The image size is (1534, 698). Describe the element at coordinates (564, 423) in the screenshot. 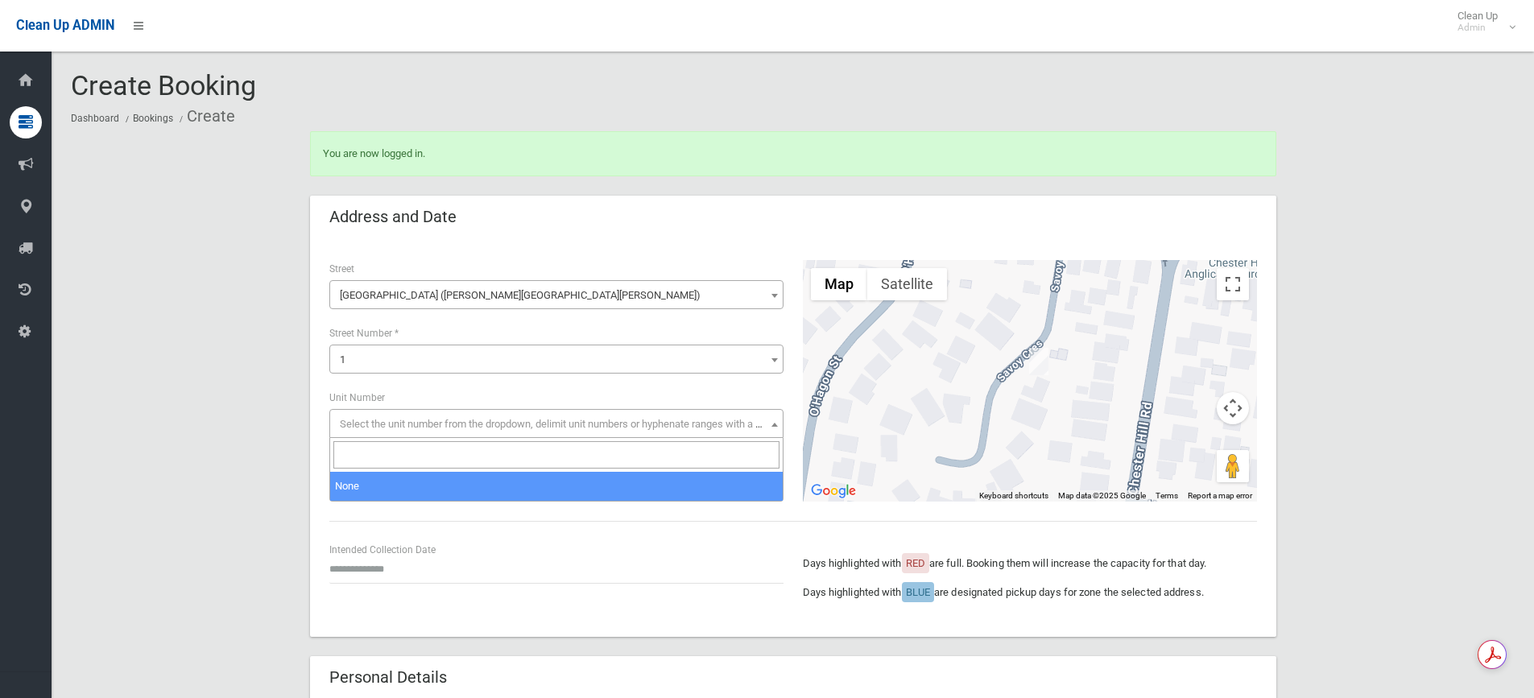

I see `span: Select the unit number from the dropdown, delimit unit numbers or hyphenate ranges with a comma` at that location.